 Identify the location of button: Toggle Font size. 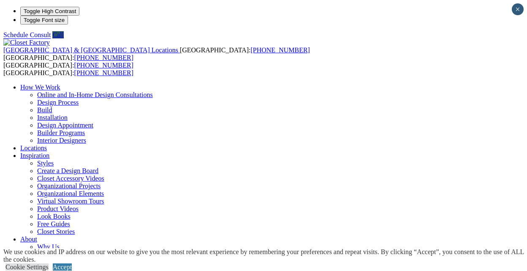
(44, 20).